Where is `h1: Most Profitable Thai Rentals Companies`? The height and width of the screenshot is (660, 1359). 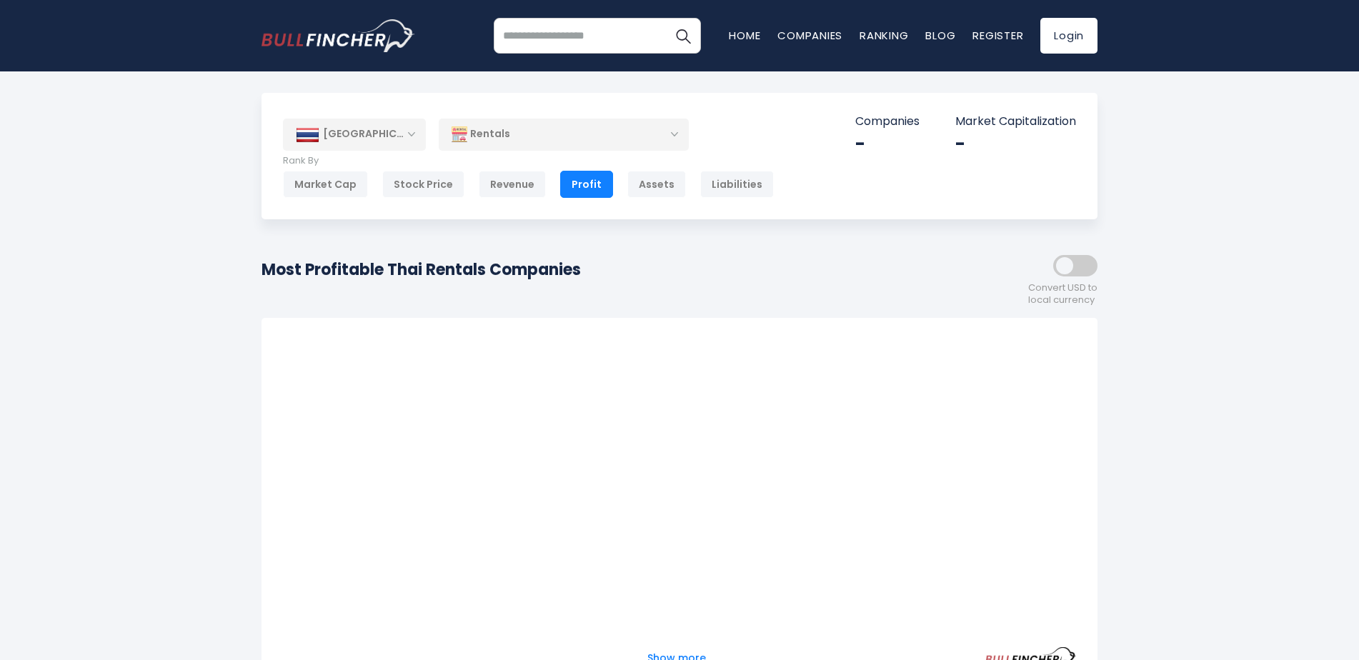 h1: Most Profitable Thai Rentals Companies is located at coordinates (421, 269).